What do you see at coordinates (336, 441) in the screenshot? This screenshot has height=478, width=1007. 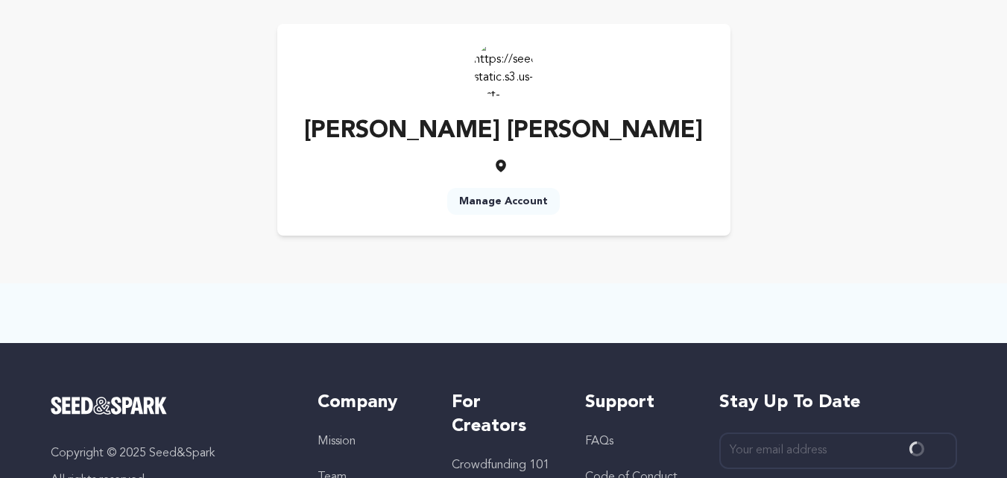 I see `a: Mission` at bounding box center [336, 441].